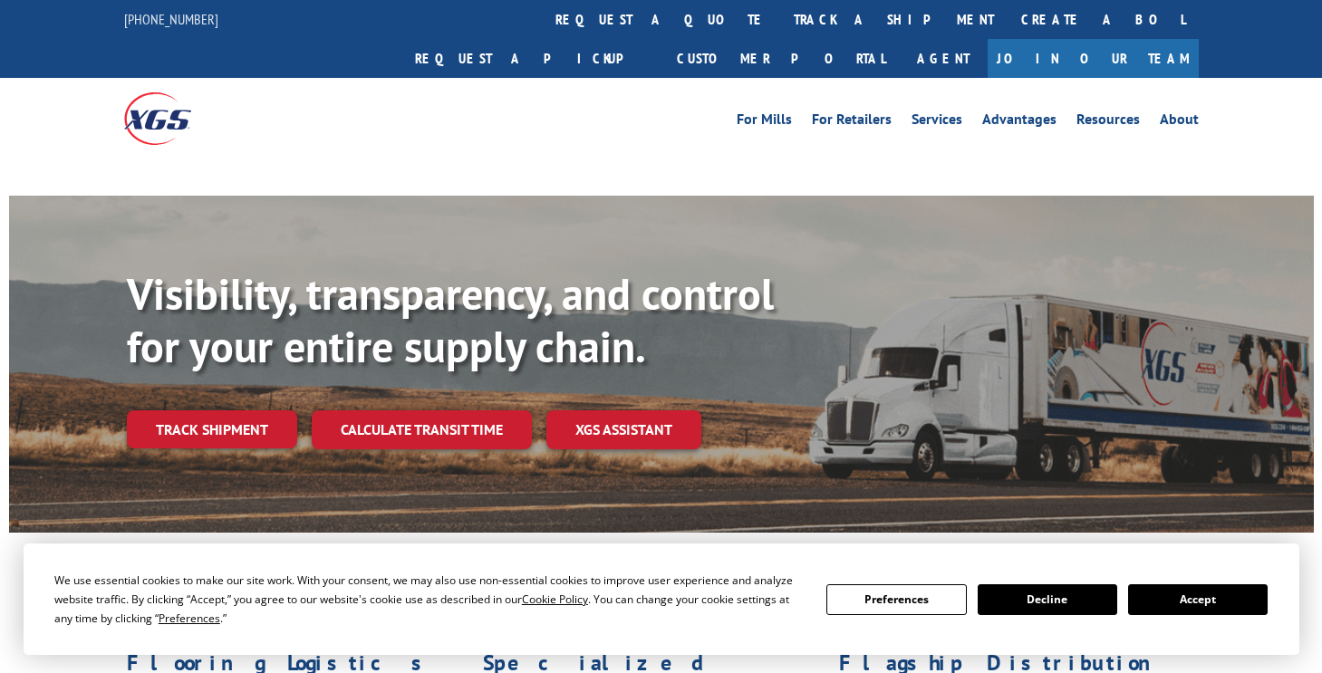 The height and width of the screenshot is (673, 1322). I want to click on button: Decline, so click(1047, 600).